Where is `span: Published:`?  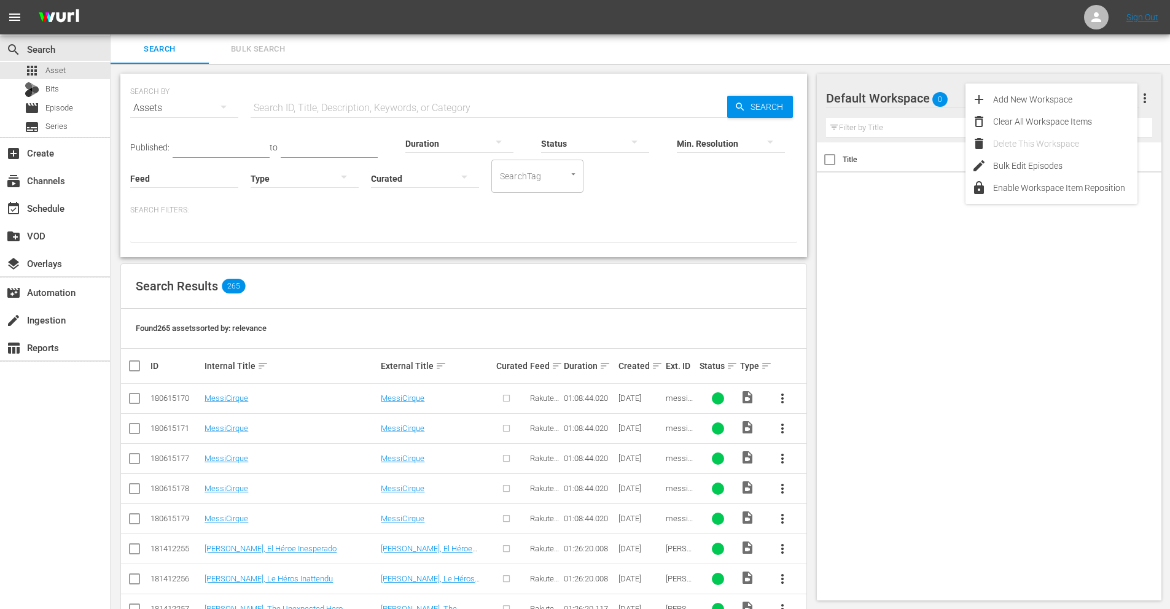 span: Published: is located at coordinates (150, 147).